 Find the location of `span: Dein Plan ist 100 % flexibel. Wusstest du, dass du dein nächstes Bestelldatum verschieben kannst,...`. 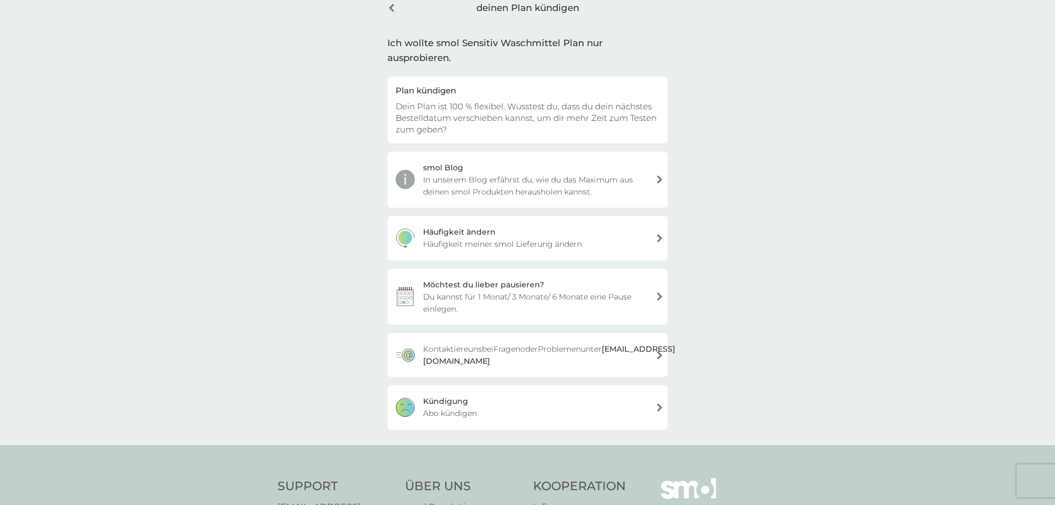

span: Dein Plan ist 100 % flexibel. Wusstest du, dass du dein nächstes Bestelldatum verschieben kannst,... is located at coordinates (526, 118).